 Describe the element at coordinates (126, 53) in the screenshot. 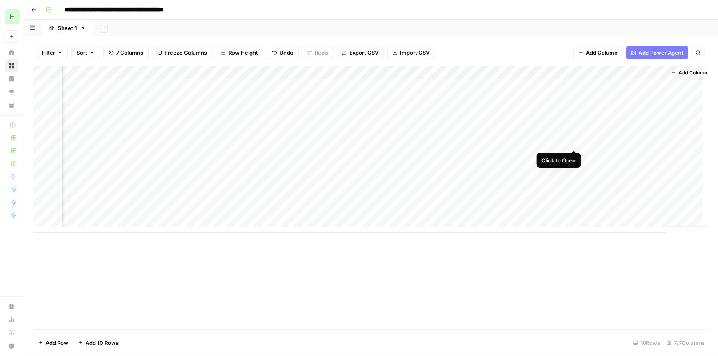

I see `button: 7 Columns` at that location.